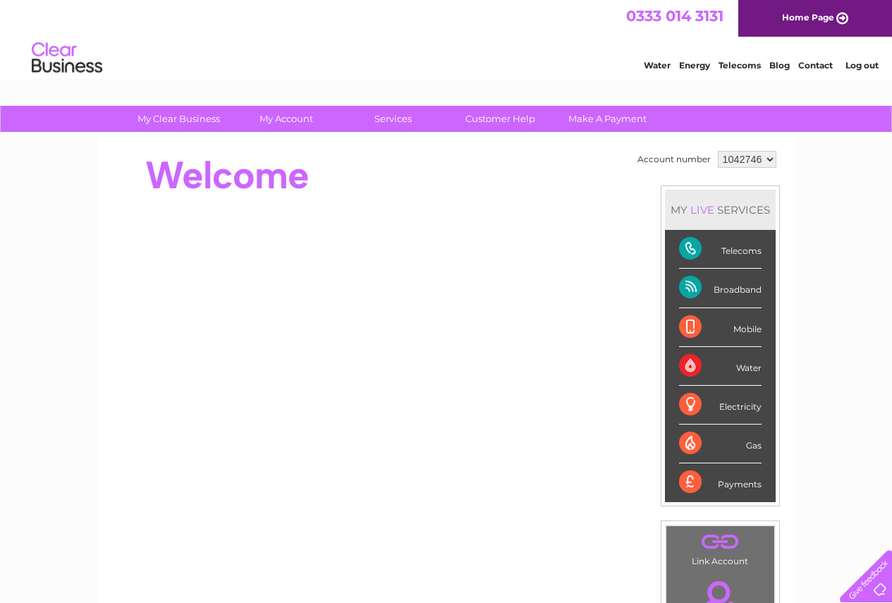 The width and height of the screenshot is (892, 603). I want to click on a: My Clear Business, so click(178, 118).